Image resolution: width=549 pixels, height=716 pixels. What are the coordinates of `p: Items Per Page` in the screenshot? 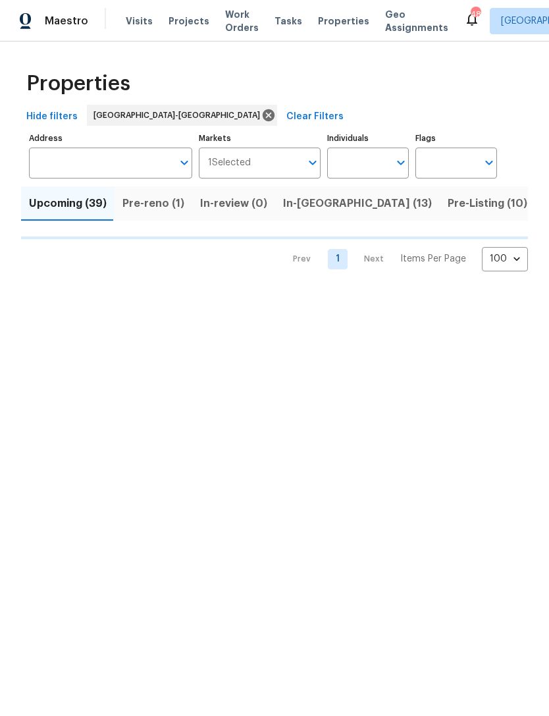 It's located at (433, 259).